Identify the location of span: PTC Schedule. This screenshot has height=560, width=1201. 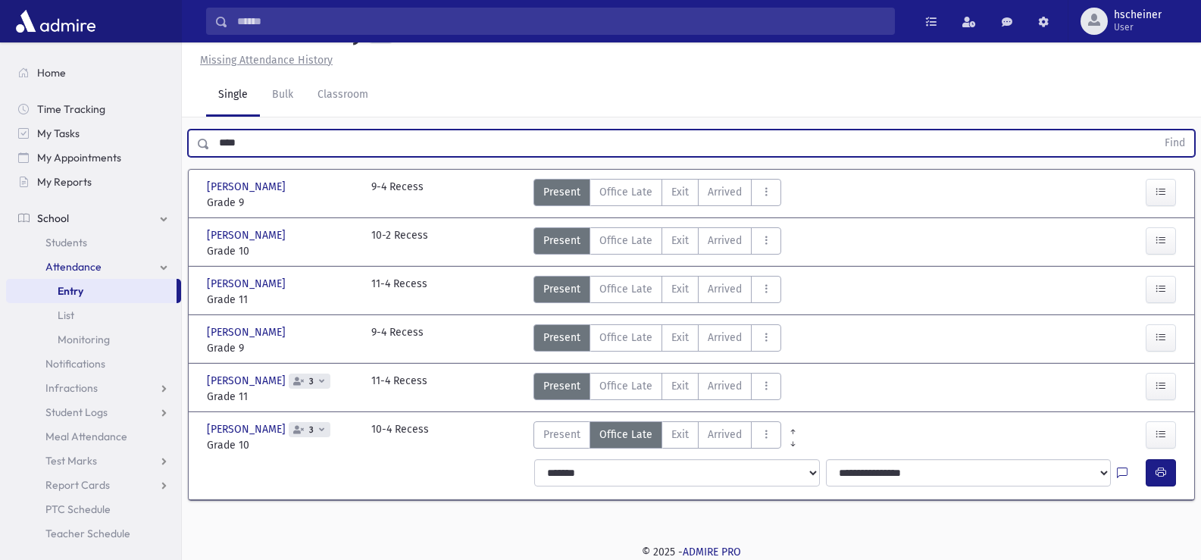
(78, 509).